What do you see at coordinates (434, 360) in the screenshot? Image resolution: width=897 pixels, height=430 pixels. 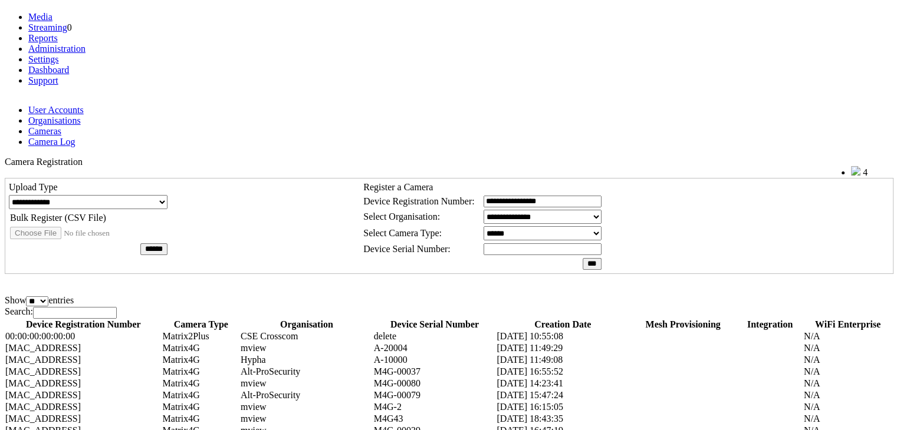 I see `td: A-10000` at bounding box center [434, 360].